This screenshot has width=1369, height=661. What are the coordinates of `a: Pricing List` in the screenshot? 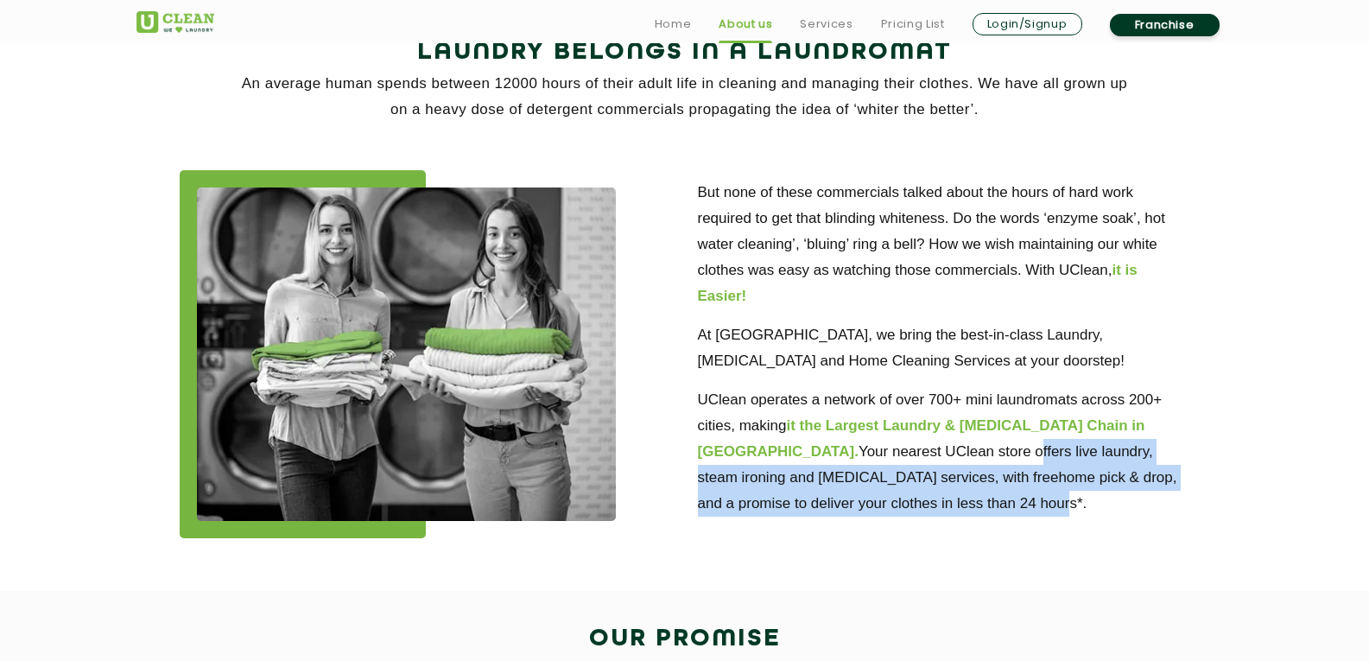 It's located at (913, 24).